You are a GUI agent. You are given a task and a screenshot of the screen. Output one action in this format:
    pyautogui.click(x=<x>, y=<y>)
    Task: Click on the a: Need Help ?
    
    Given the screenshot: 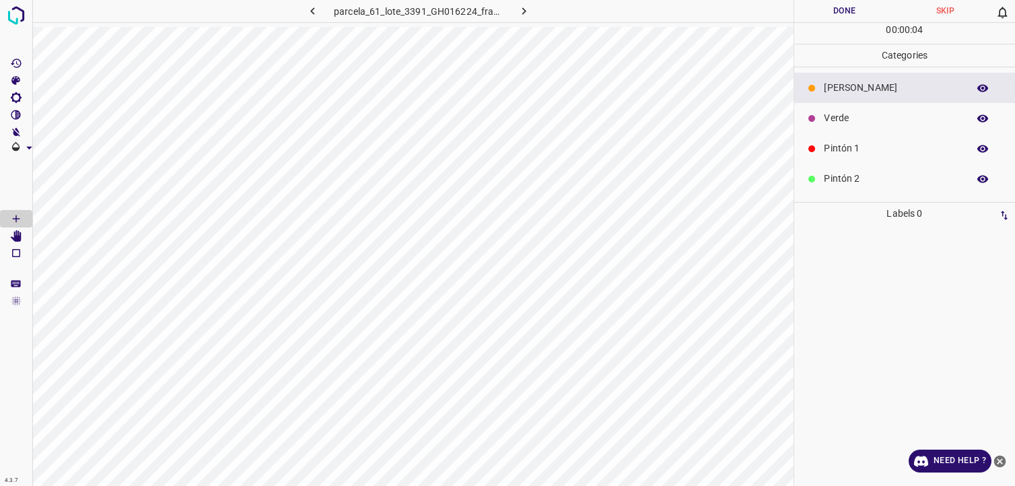 What is the action you would take?
    pyautogui.click(x=950, y=461)
    